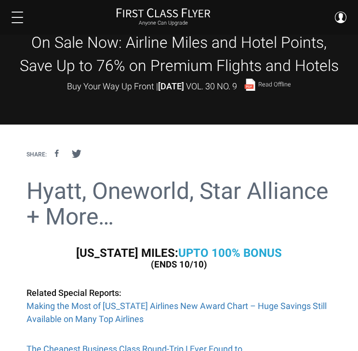  What do you see at coordinates (250, 84) in the screenshot?
I see `img: pdf-file.svg` at bounding box center [250, 84].